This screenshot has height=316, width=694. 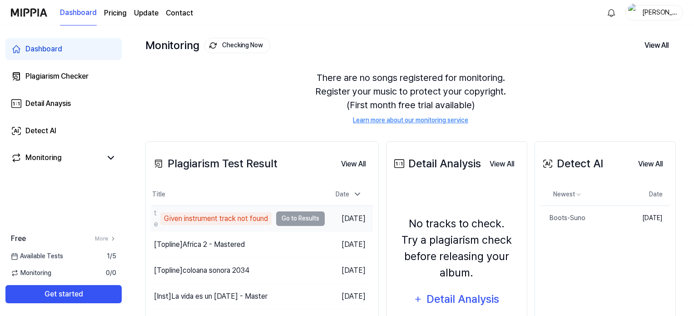 I want to click on a: Plagiarism Checker, so click(x=64, y=76).